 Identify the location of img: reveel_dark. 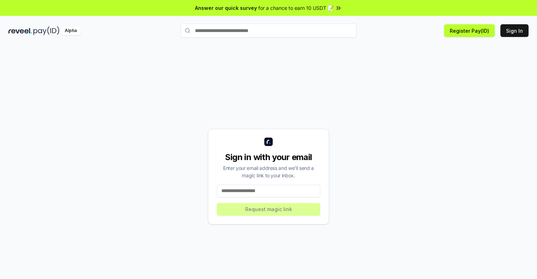
(20, 31).